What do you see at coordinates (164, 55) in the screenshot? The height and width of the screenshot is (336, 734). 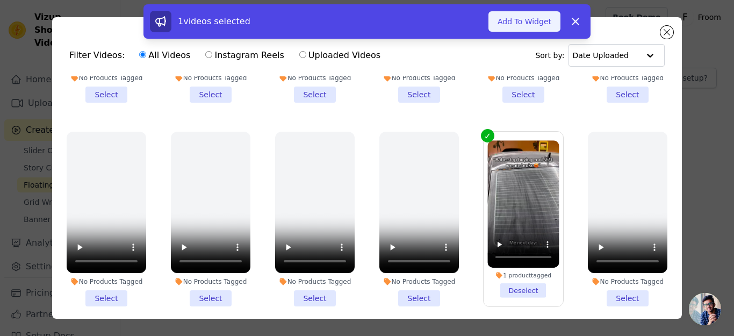 I see `label: All Videos` at bounding box center [164, 55].